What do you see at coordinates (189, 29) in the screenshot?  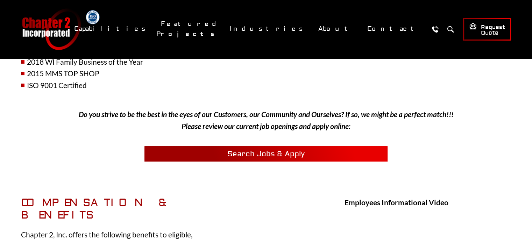 I see `a: Featured Projects` at bounding box center [189, 29].